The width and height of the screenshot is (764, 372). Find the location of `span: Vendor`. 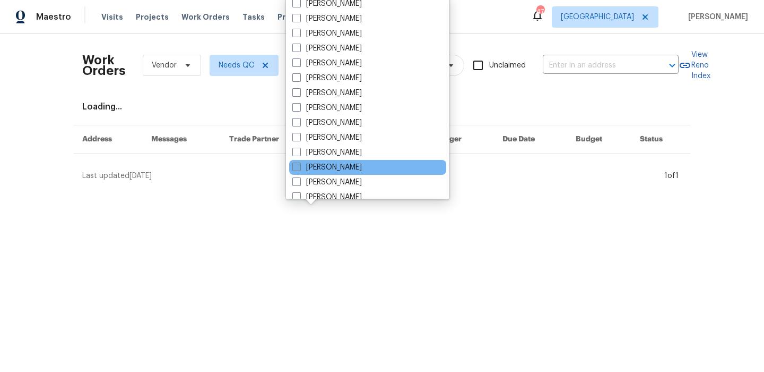

span: Vendor is located at coordinates (164, 65).